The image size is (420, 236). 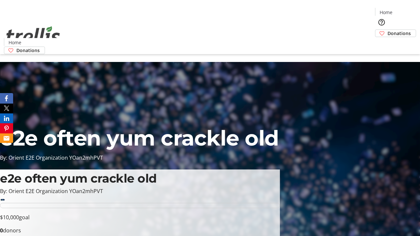 I want to click on button: Cart, so click(x=382, y=44).